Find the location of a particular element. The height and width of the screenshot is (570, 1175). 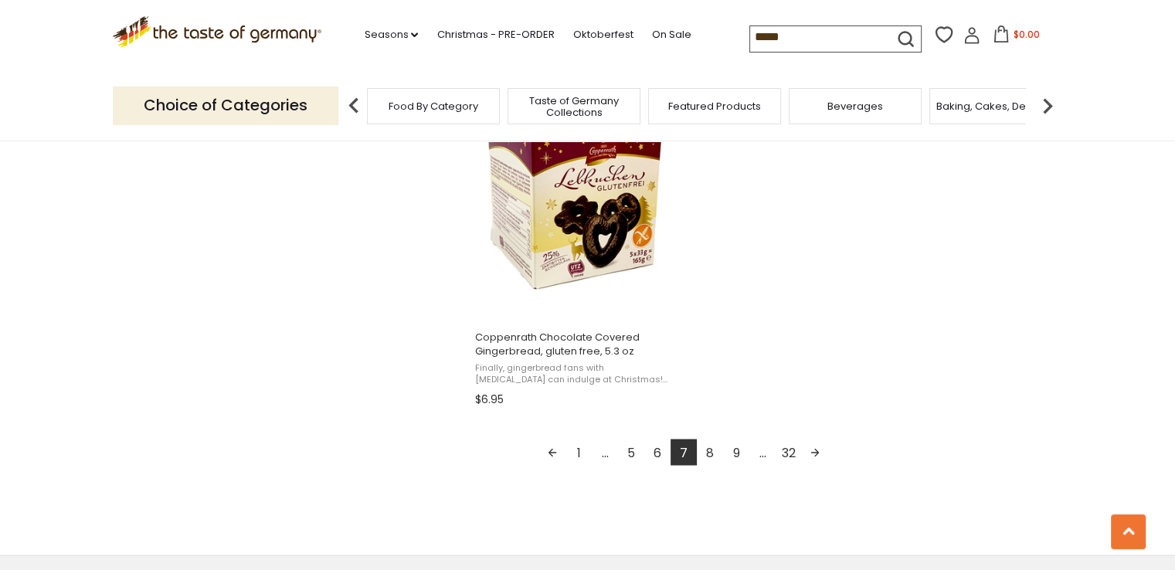

span: Beverages is located at coordinates (855, 106).